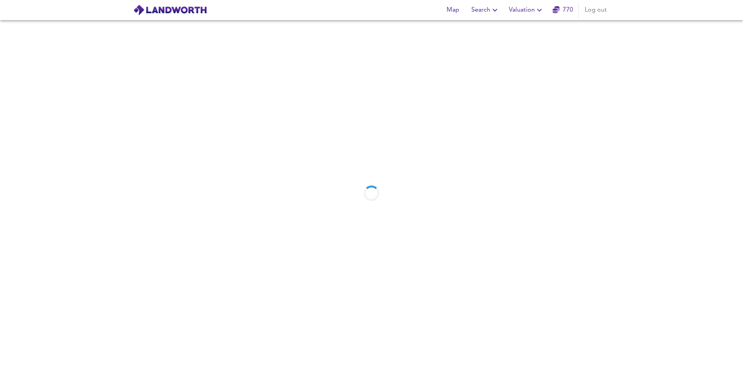 This screenshot has height=366, width=743. What do you see at coordinates (527, 10) in the screenshot?
I see `button: Valuation` at bounding box center [527, 10].